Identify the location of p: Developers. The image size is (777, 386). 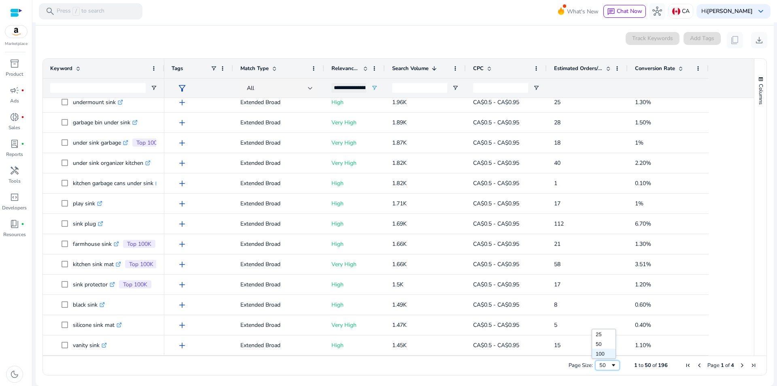
(14, 208).